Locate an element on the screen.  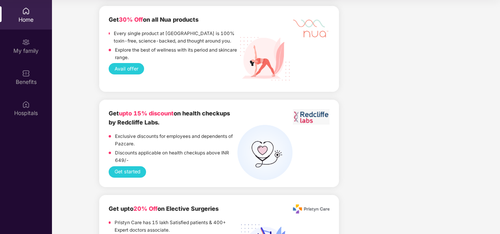
img: Pristyn_Care_Logo%20(1).png is located at coordinates (311, 209).